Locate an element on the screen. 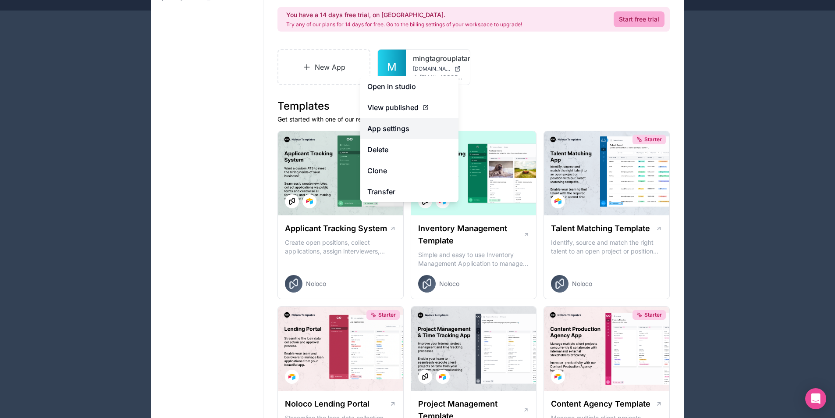 This screenshot has height=418, width=835. p: Try any of our plans for 14 days for free. Go to the billing settings of your workspace to upgrade! is located at coordinates (404, 25).